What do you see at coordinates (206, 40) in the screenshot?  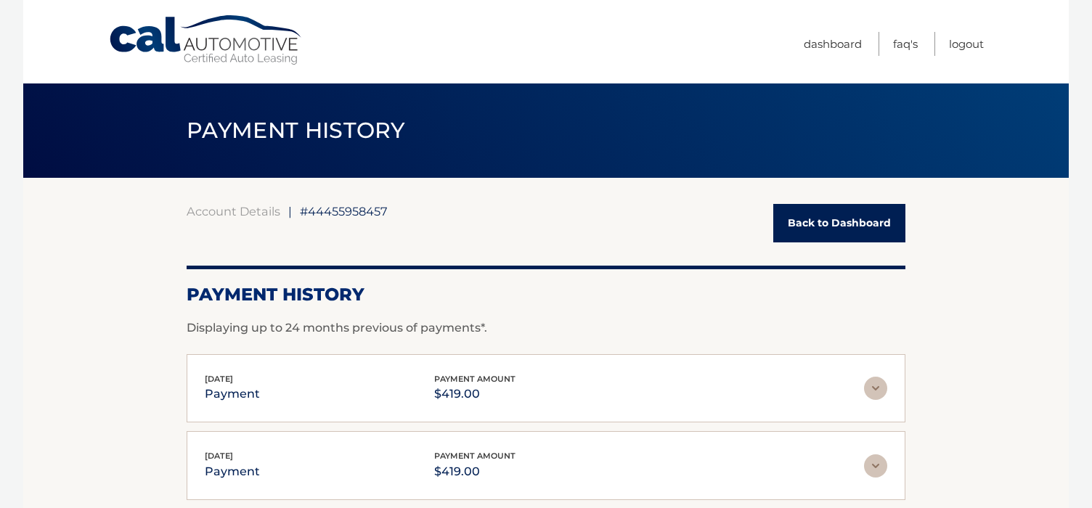 I see `a: Cal Automotive` at bounding box center [206, 40].